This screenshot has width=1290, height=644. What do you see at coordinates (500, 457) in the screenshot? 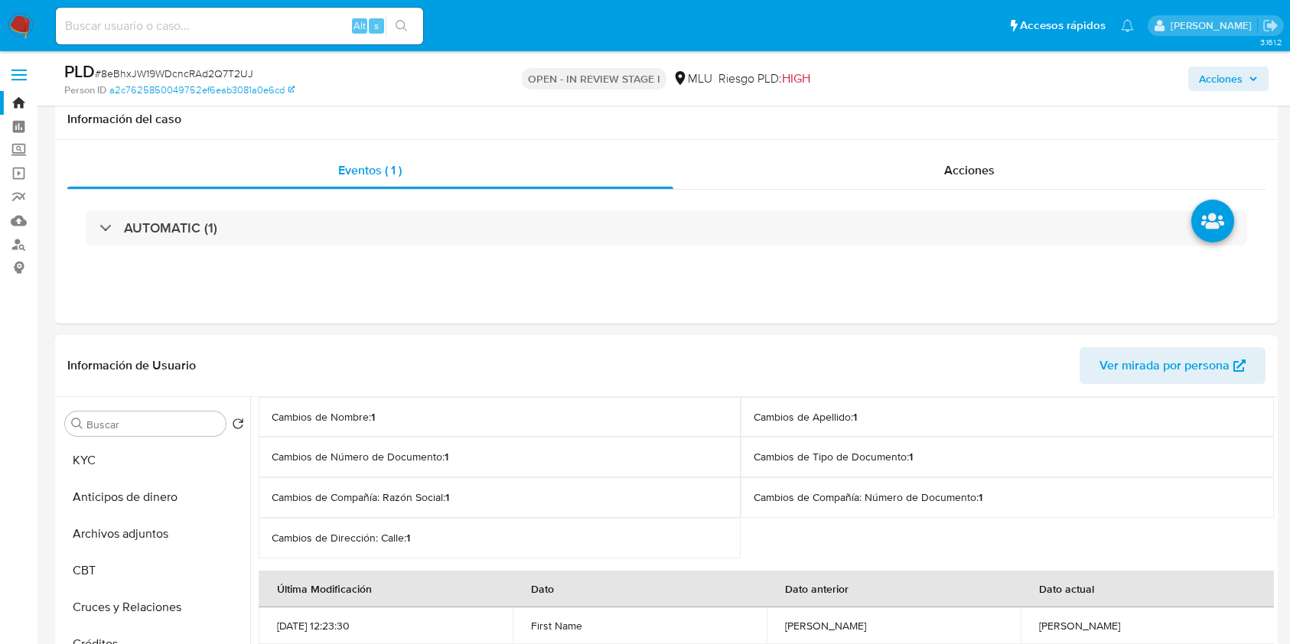
I see `p: Cambios de Número de Documento :` at bounding box center [500, 457].